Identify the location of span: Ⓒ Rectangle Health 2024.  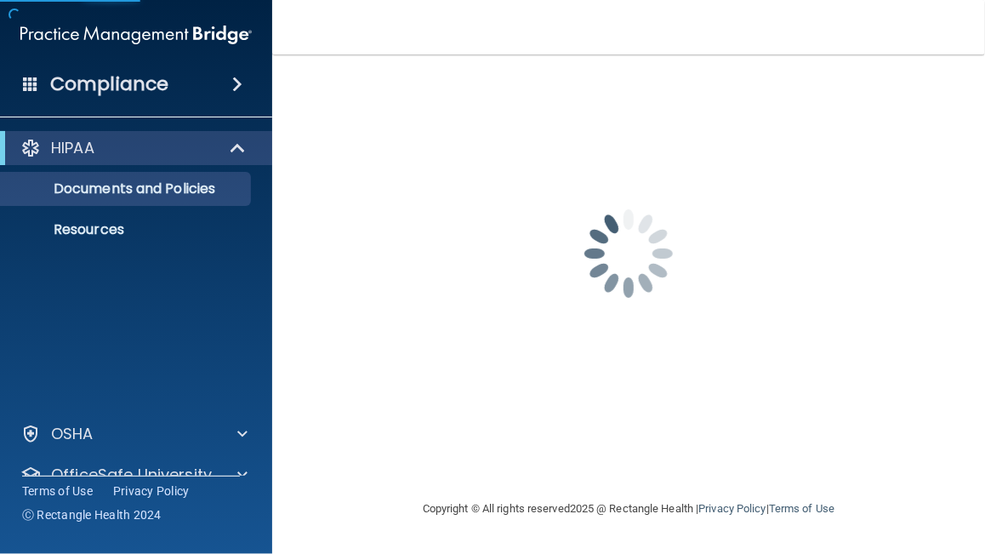
(92, 515).